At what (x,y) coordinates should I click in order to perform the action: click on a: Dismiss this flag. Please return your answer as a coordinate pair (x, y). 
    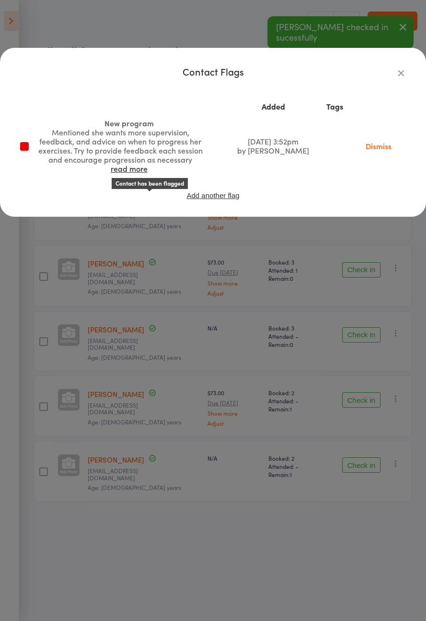
    Looking at the image, I should click on (378, 146).